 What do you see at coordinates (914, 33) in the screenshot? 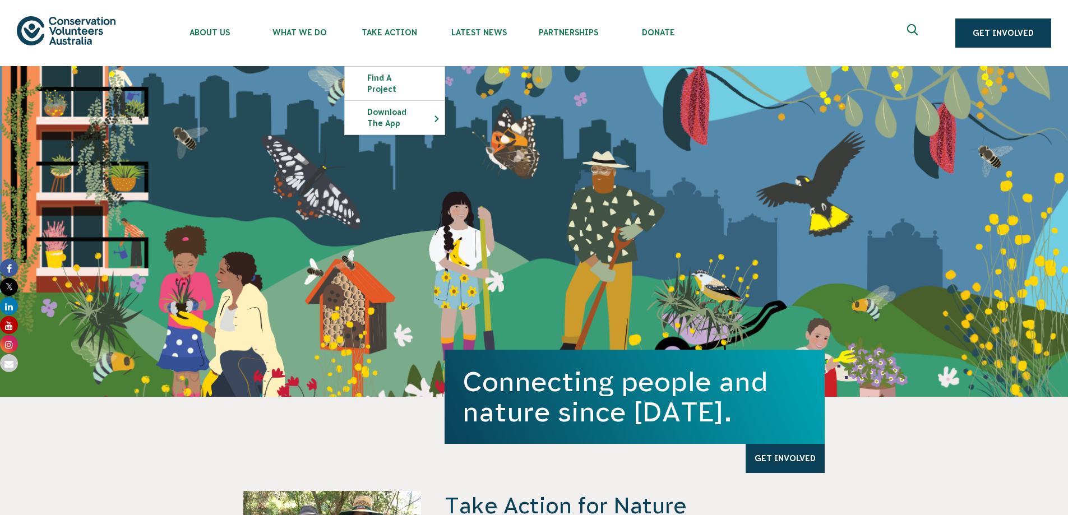
I see `span: Expand search box` at bounding box center [914, 33].